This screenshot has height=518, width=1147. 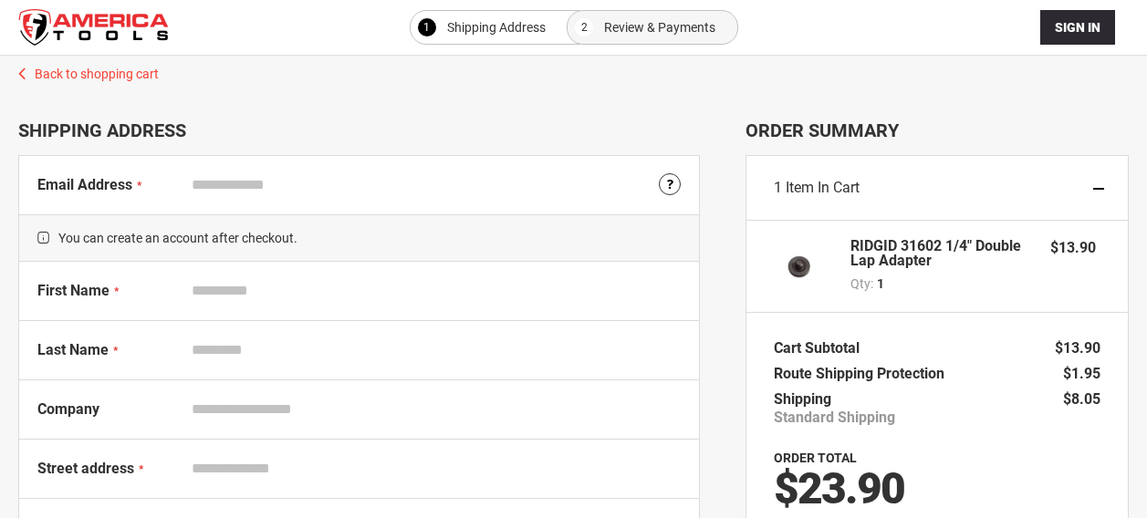 What do you see at coordinates (359, 238) in the screenshot?
I see `span: You can create an account after checkout.` at bounding box center [359, 238].